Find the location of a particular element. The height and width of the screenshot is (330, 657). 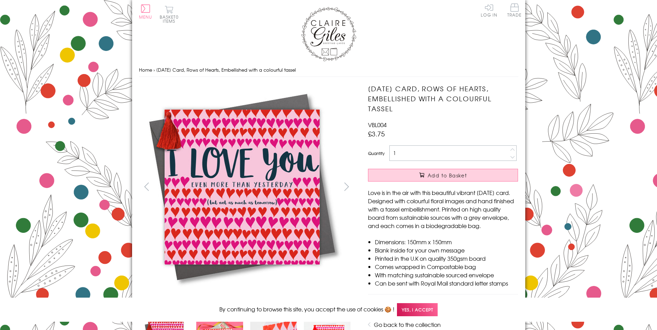

a: Home is located at coordinates (146, 70).